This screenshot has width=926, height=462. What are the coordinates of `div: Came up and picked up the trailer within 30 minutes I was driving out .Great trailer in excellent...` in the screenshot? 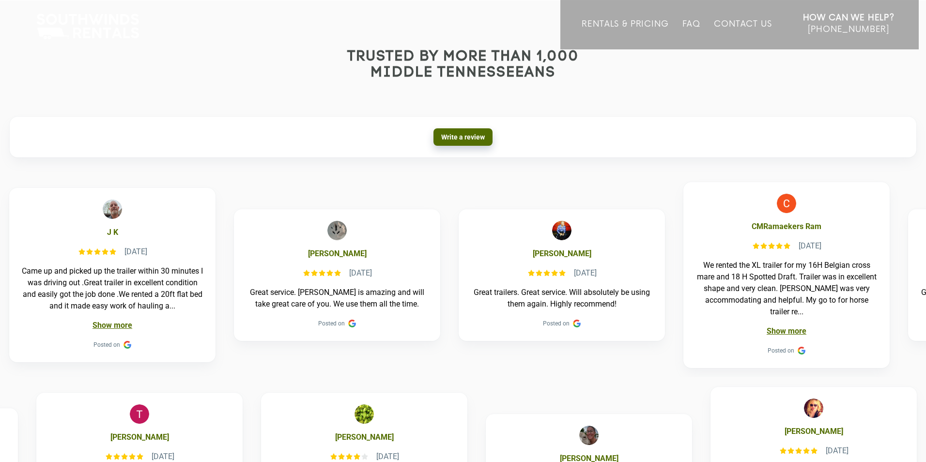 It's located at (112, 289).